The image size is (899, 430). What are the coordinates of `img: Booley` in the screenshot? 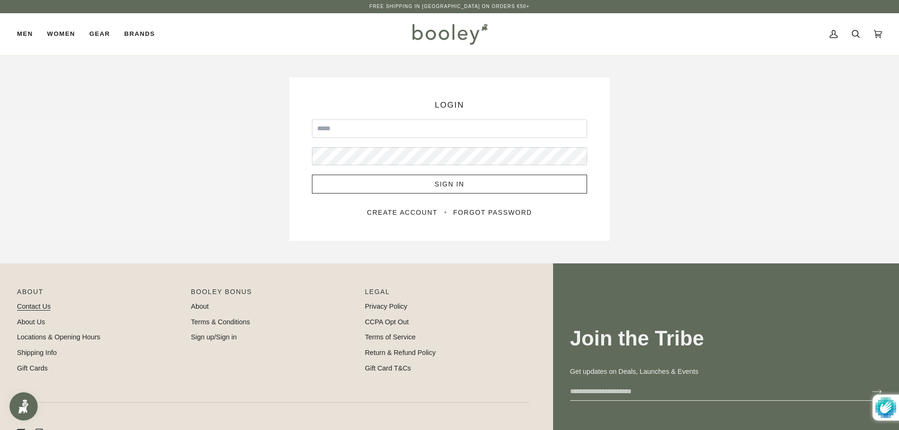 It's located at (449, 34).